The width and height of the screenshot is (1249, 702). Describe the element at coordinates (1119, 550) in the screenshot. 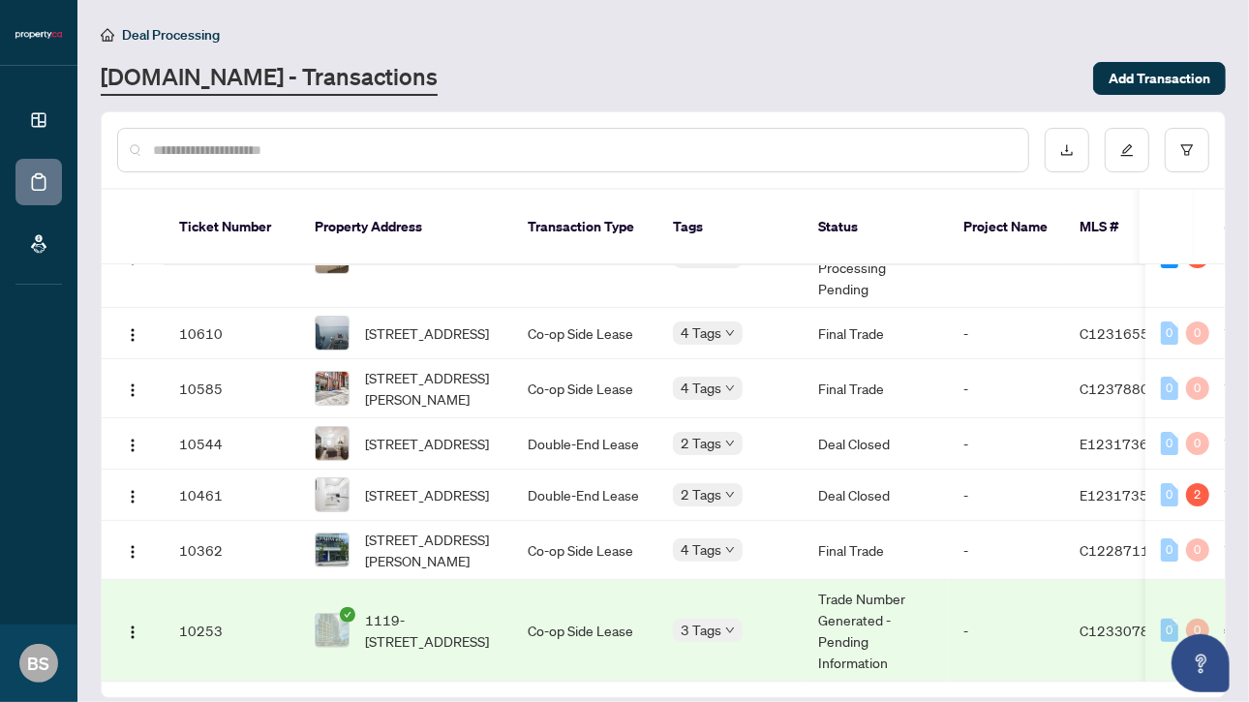

I see `span: C12287119` at that location.